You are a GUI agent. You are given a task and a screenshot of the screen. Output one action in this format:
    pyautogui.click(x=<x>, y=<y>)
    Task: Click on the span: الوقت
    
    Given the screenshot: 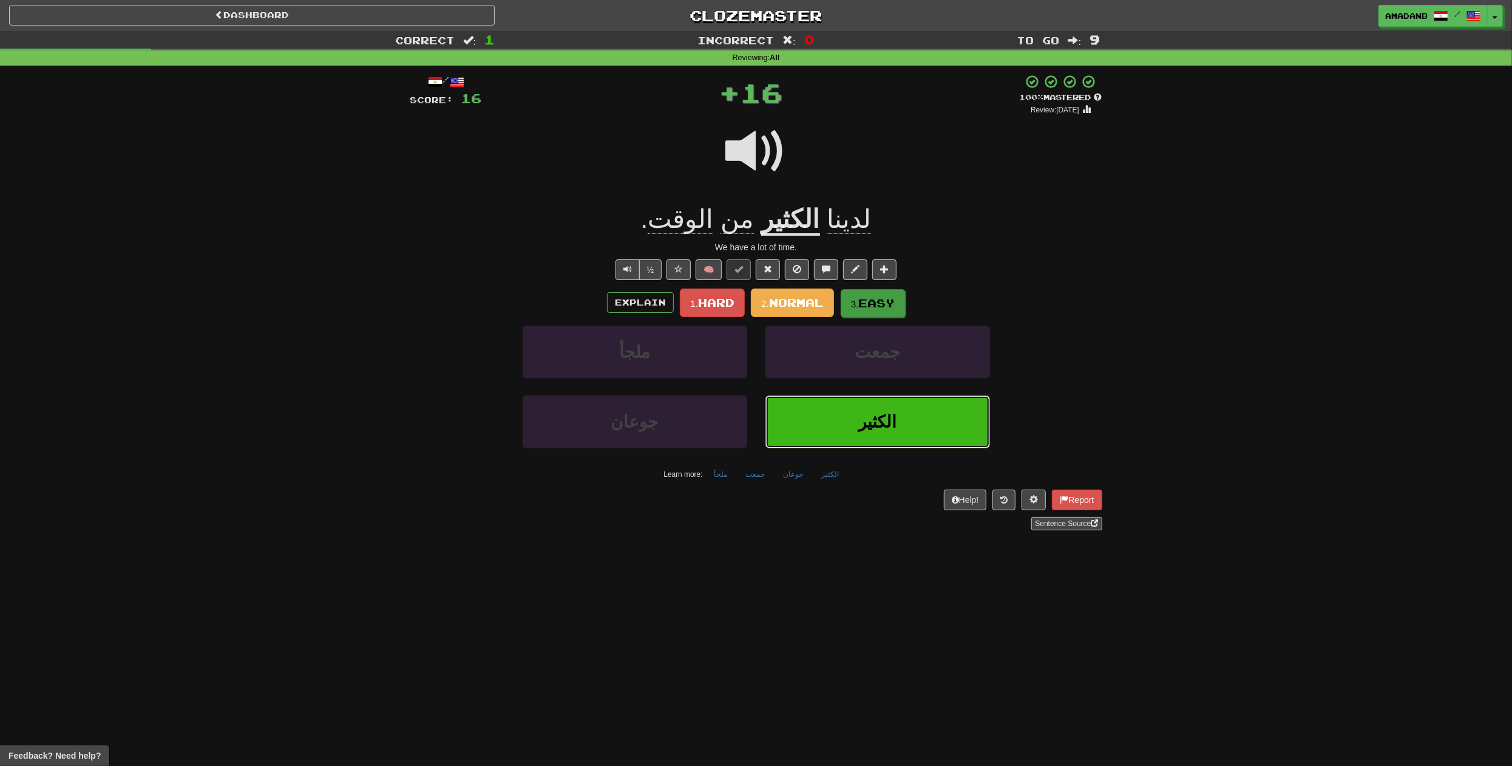 What is the action you would take?
    pyautogui.click(x=681, y=219)
    